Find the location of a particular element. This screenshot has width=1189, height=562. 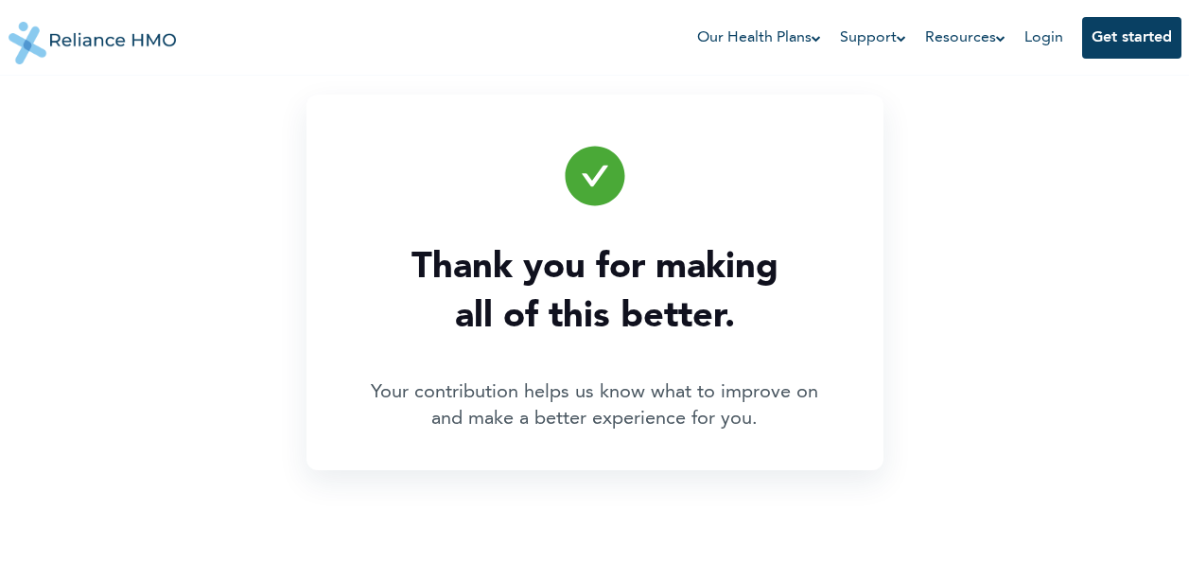

span: all of this better. is located at coordinates (595, 317).